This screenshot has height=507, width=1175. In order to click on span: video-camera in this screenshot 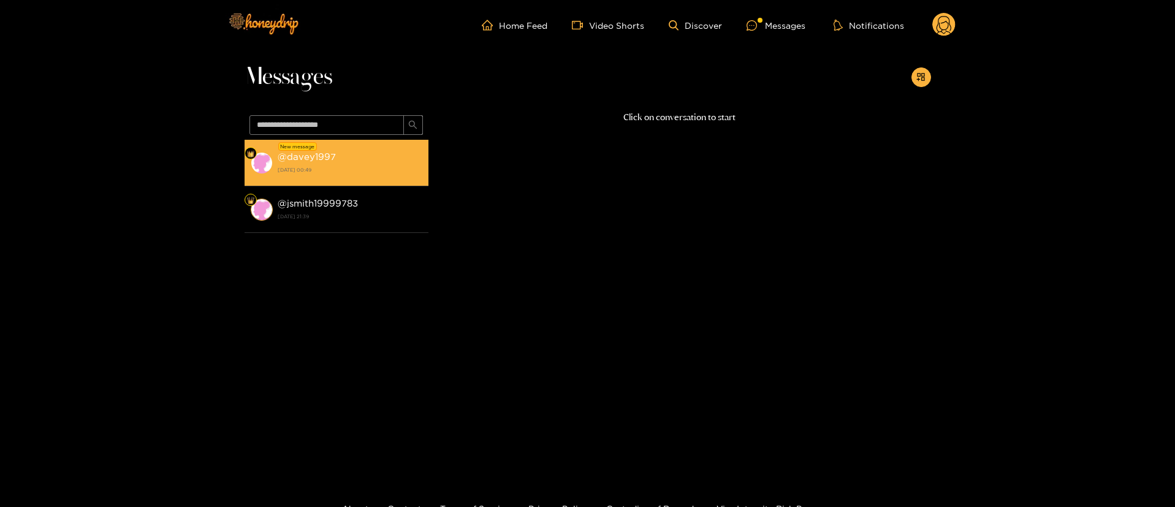, I will do `click(581, 25)`.